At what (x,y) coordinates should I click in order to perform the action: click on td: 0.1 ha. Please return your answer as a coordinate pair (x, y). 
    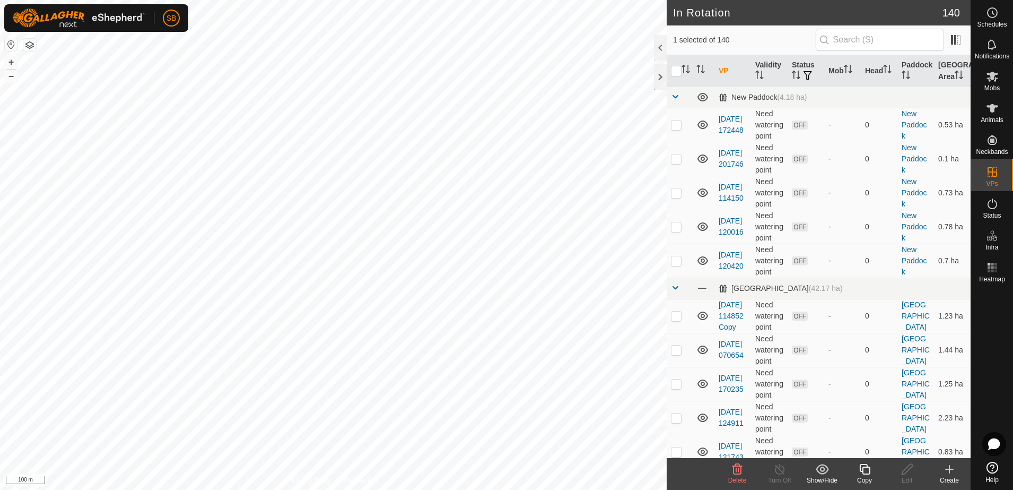
    Looking at the image, I should click on (952, 159).